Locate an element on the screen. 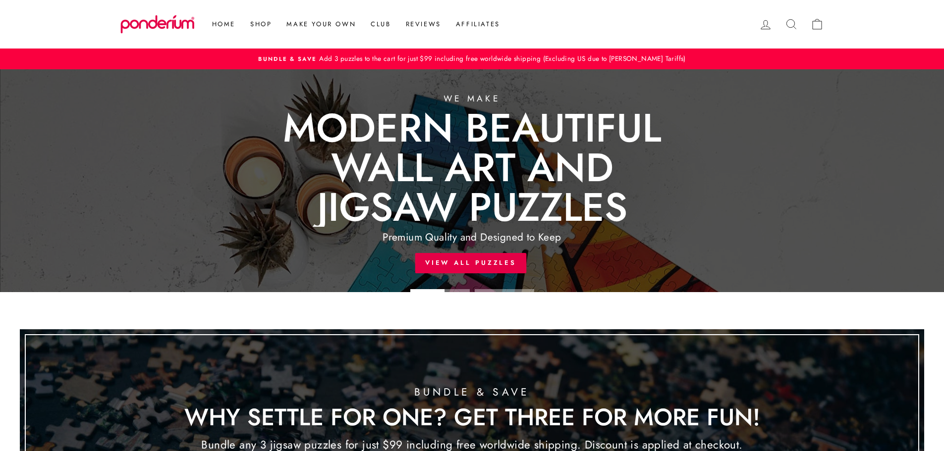 The height and width of the screenshot is (451, 944). div: Premium Quality and Designed to Keep is located at coordinates (472, 237).